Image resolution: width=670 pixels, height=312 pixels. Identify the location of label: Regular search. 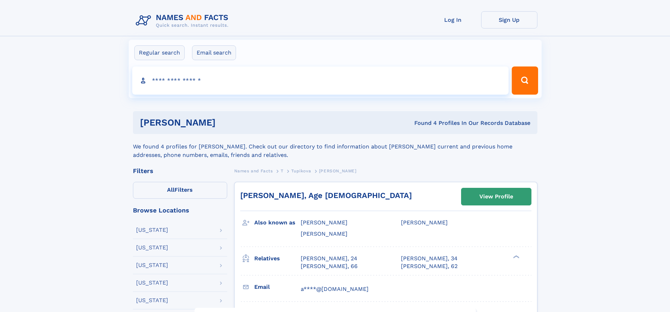
(159, 53).